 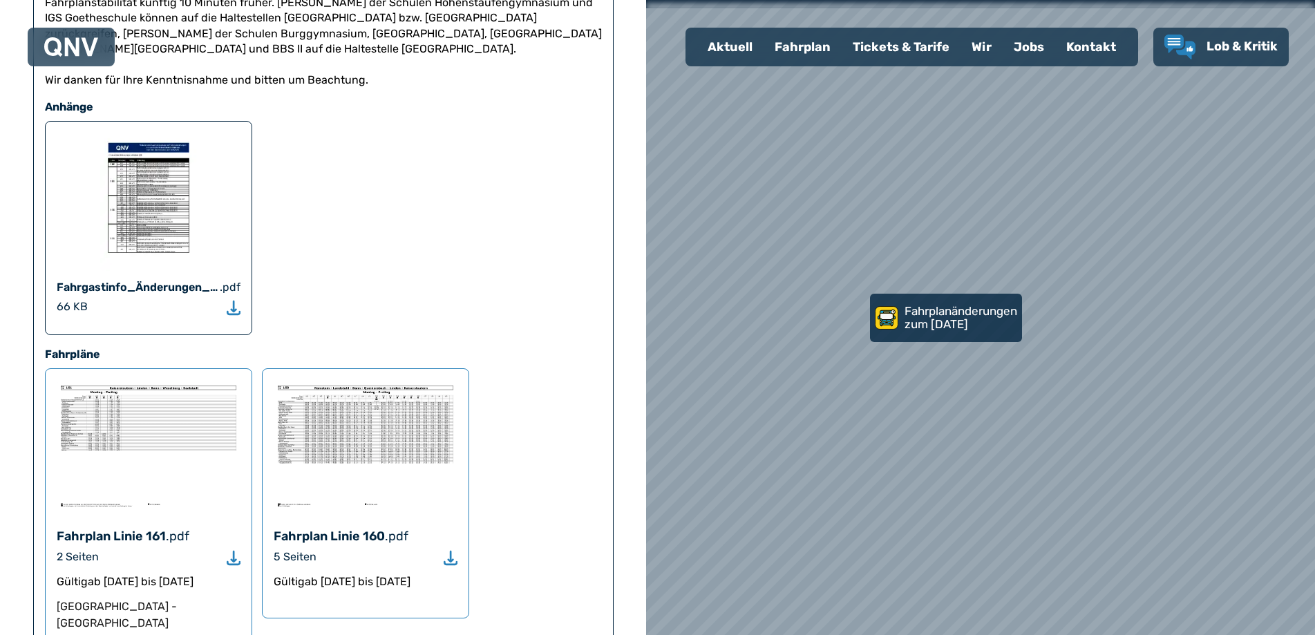 What do you see at coordinates (138, 287) in the screenshot?
I see `div: Fahrgastinfo_Änderungen_LB55_18.08.25` at bounding box center [138, 287].